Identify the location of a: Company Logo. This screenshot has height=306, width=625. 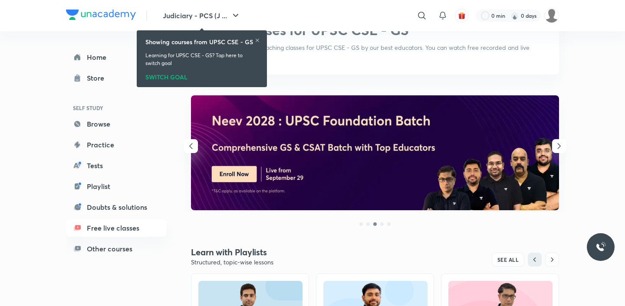
(101, 16).